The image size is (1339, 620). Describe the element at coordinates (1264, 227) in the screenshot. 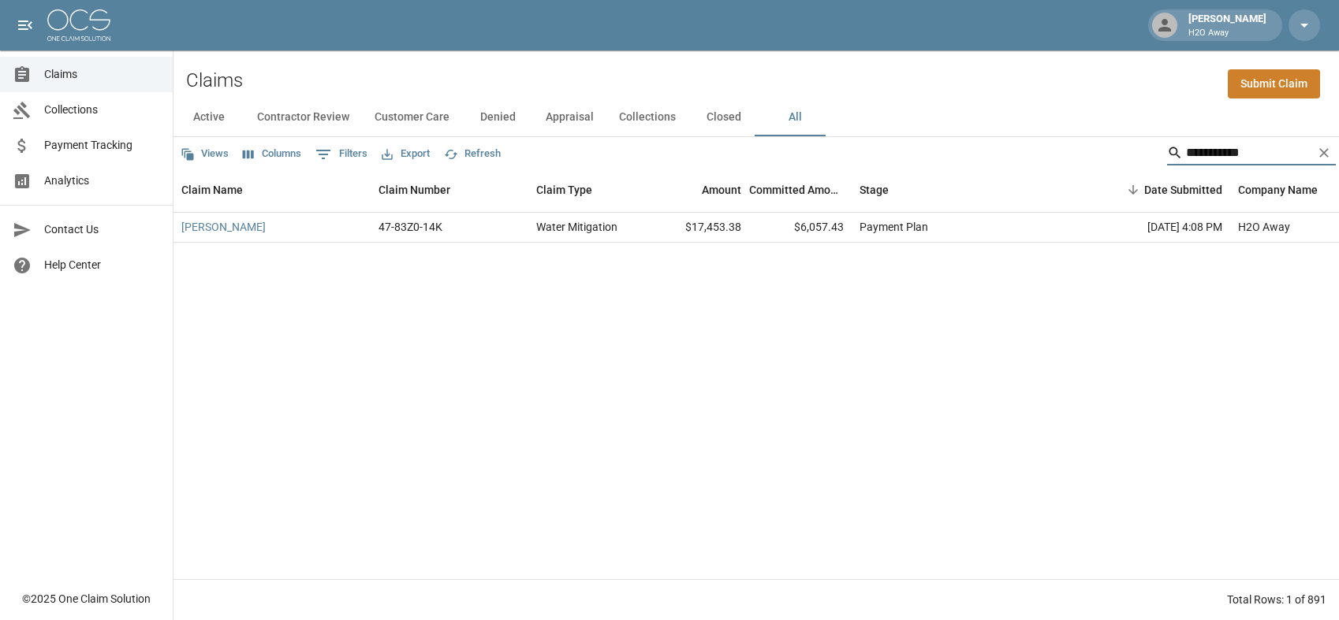

I see `div: H2O Away` at that location.